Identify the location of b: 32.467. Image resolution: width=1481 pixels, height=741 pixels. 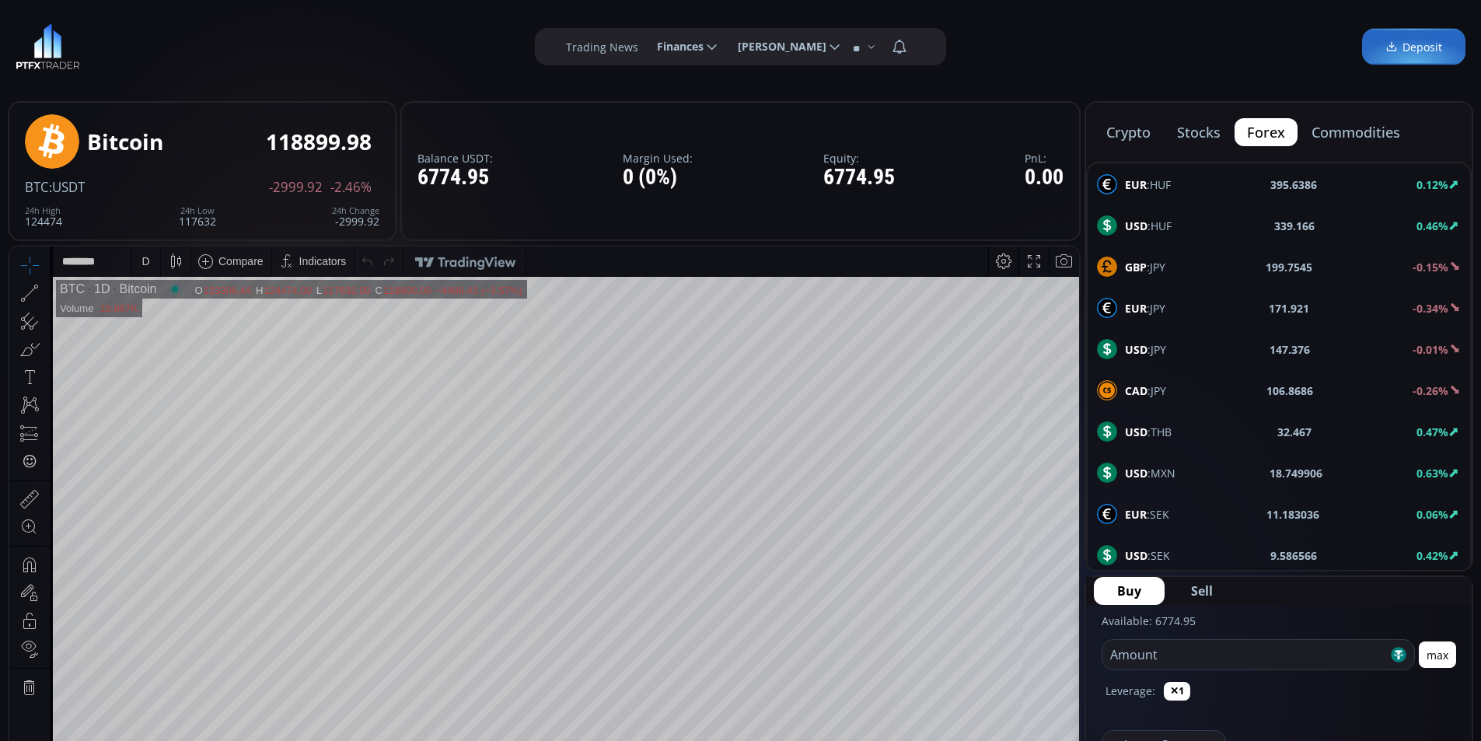
(1294, 431).